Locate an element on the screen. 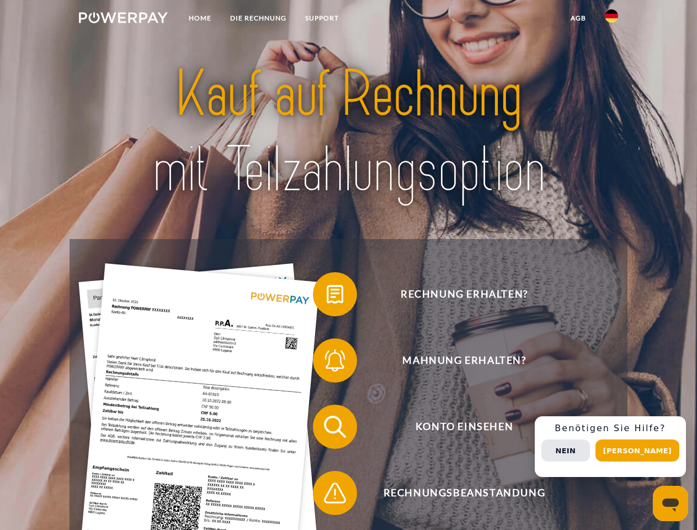 The width and height of the screenshot is (697, 530). img: qb_search.svg is located at coordinates (335, 427).